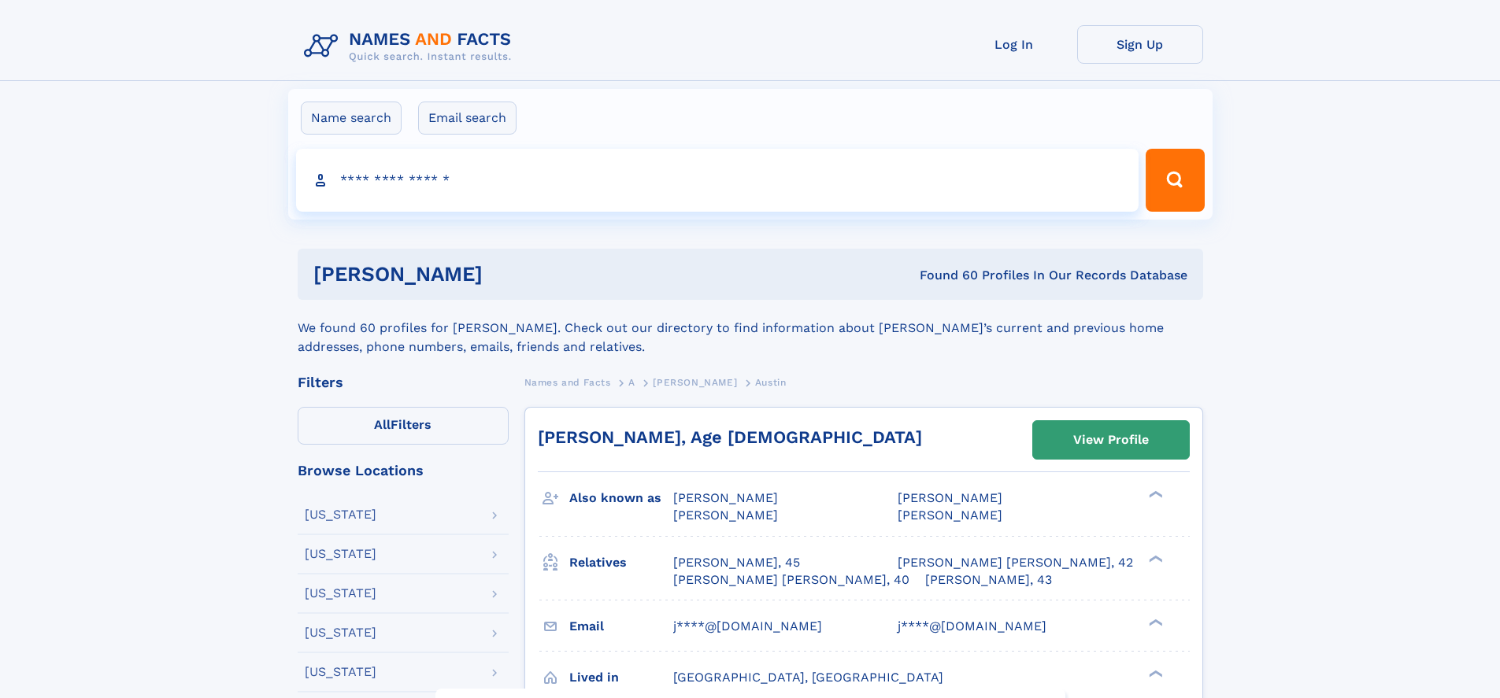 The width and height of the screenshot is (1500, 698). I want to click on img: Logo Names and Facts, so click(411, 46).